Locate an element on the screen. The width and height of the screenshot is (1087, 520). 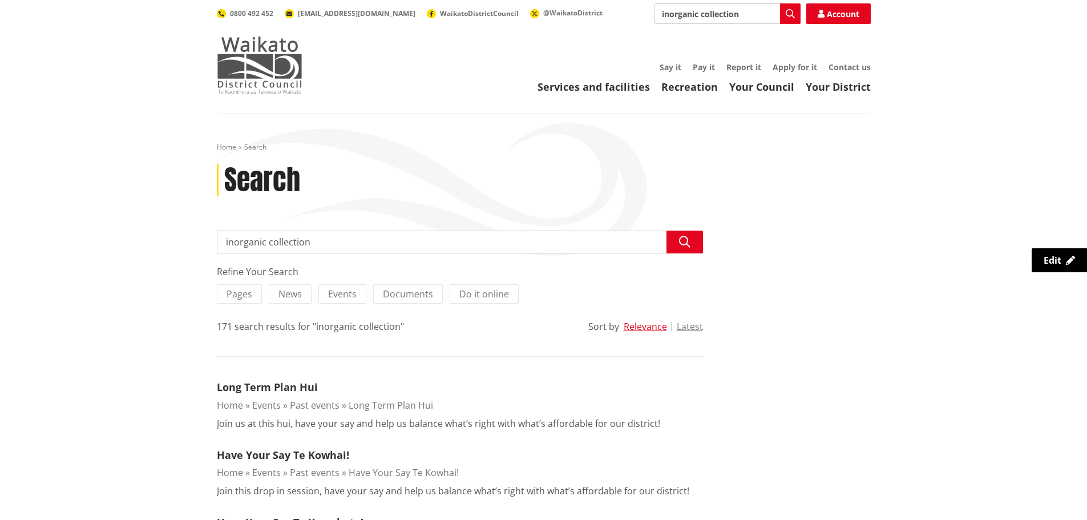
span: Do it online is located at coordinates (484, 294).